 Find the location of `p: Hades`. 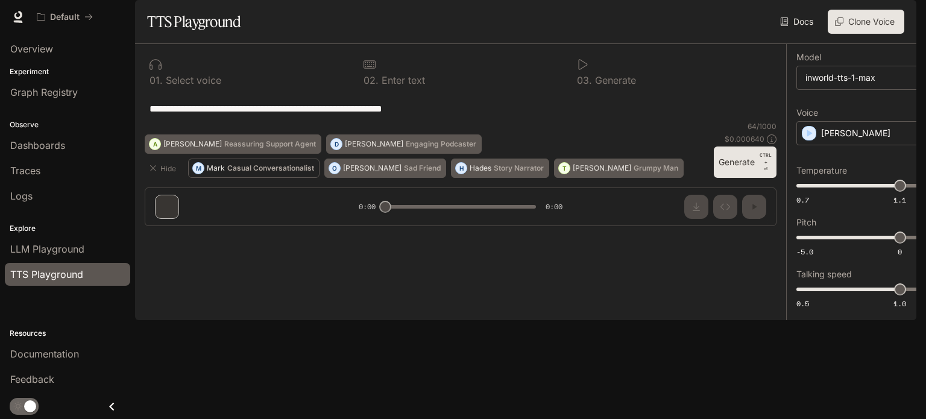

p: Hades is located at coordinates (480, 168).